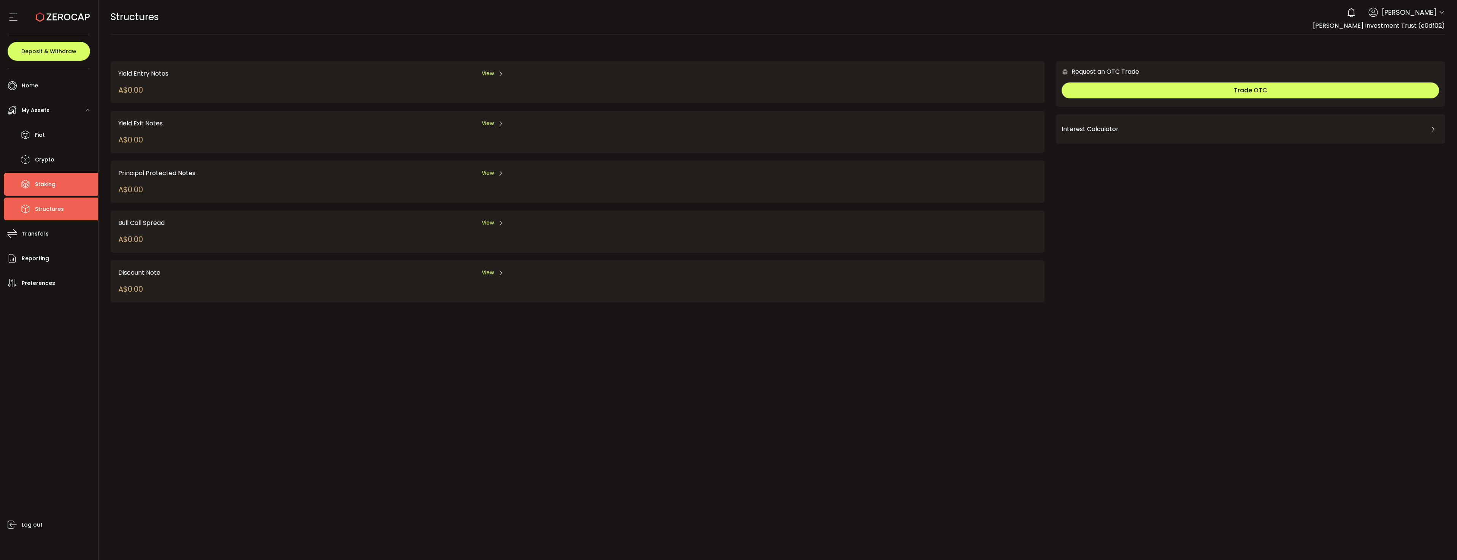  I want to click on div: Request an OTC Trade, so click(1097, 71).